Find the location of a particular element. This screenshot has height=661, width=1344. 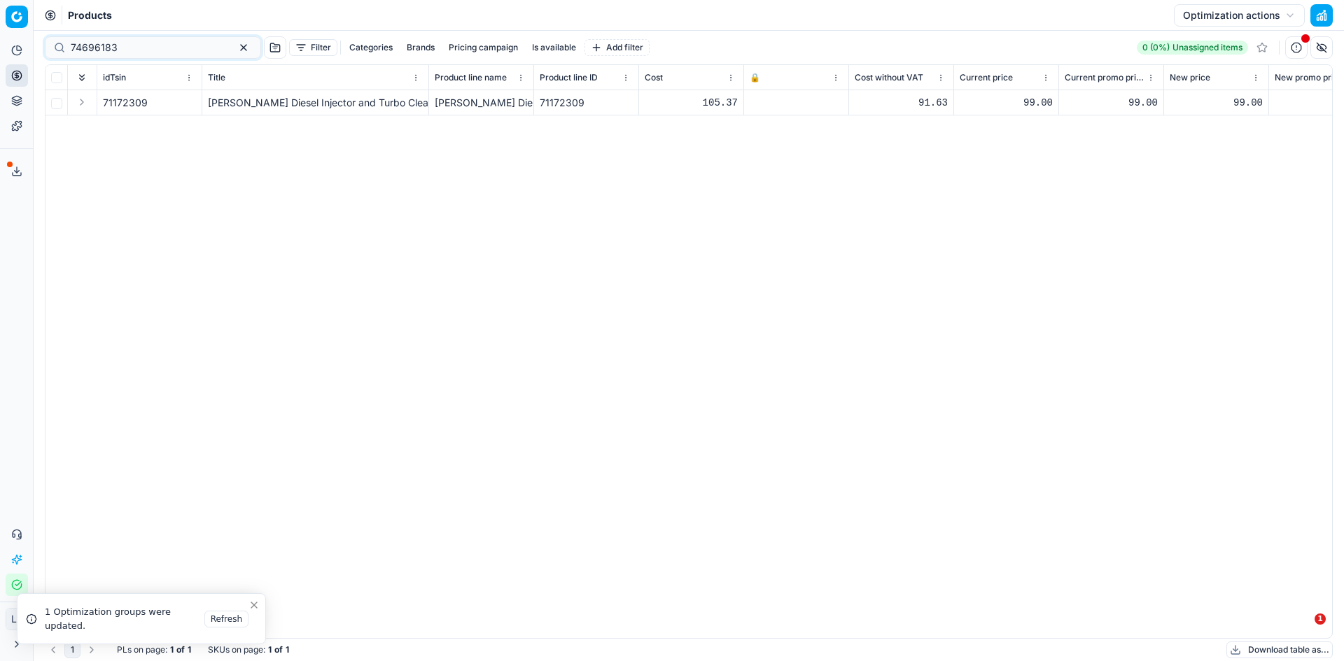

button: Add filter is located at coordinates (617, 48).